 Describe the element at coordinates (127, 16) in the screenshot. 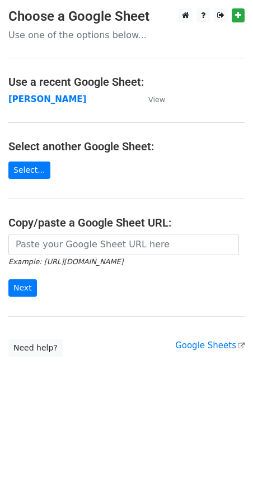

I see `h3: Choose a Google Sheet` at that location.